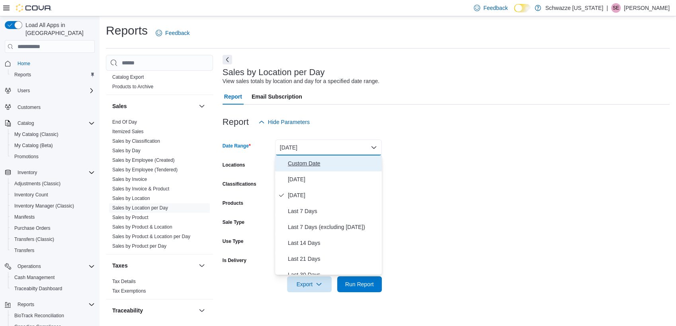 Image resolution: width=676 pixels, height=326 pixels. I want to click on span: Operations, so click(29, 267).